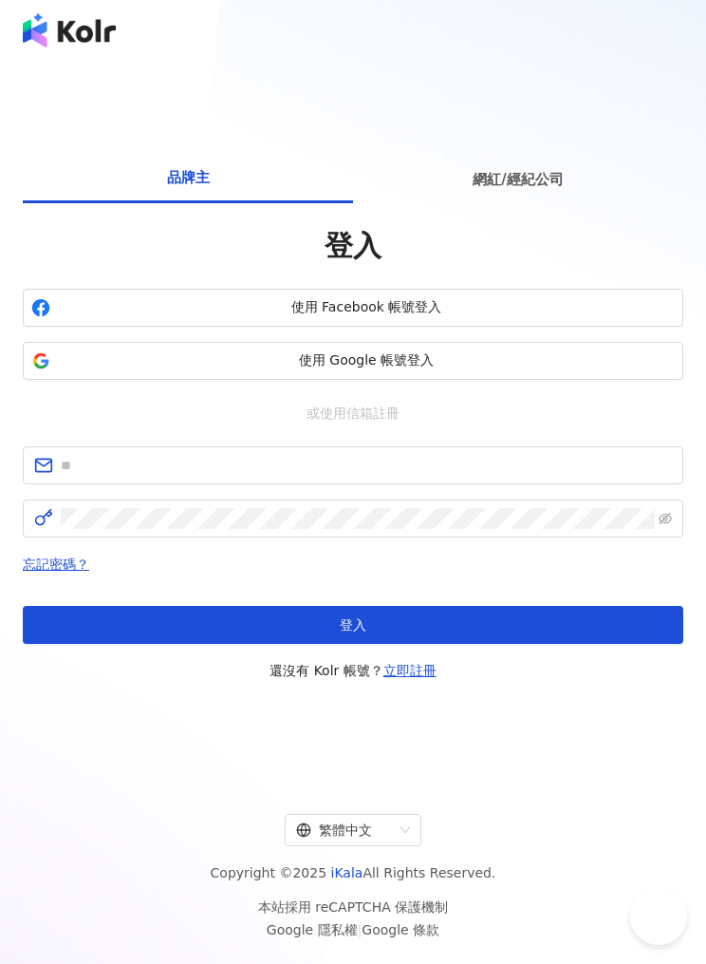 The width and height of the screenshot is (706, 964). I want to click on a: Google 條款, so click(401, 930).